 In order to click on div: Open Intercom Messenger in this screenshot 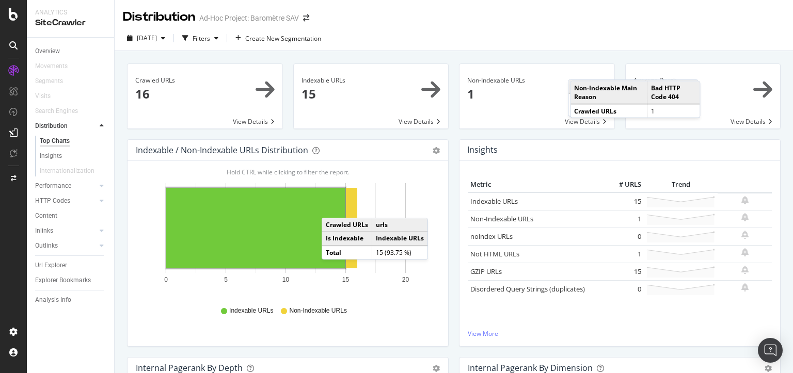, I will do `click(770, 351)`.